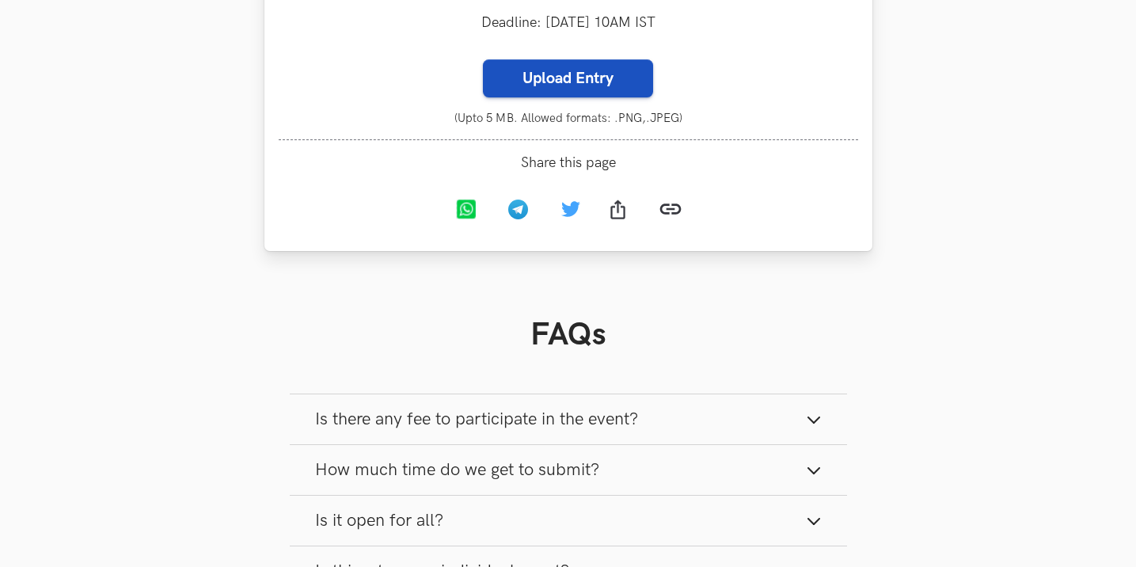 The width and height of the screenshot is (1136, 567). I want to click on button: Is it open for all?, so click(569, 520).